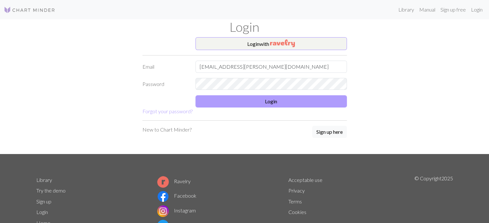  What do you see at coordinates (163, 182) in the screenshot?
I see `img: Ravelry logo` at bounding box center [163, 182].